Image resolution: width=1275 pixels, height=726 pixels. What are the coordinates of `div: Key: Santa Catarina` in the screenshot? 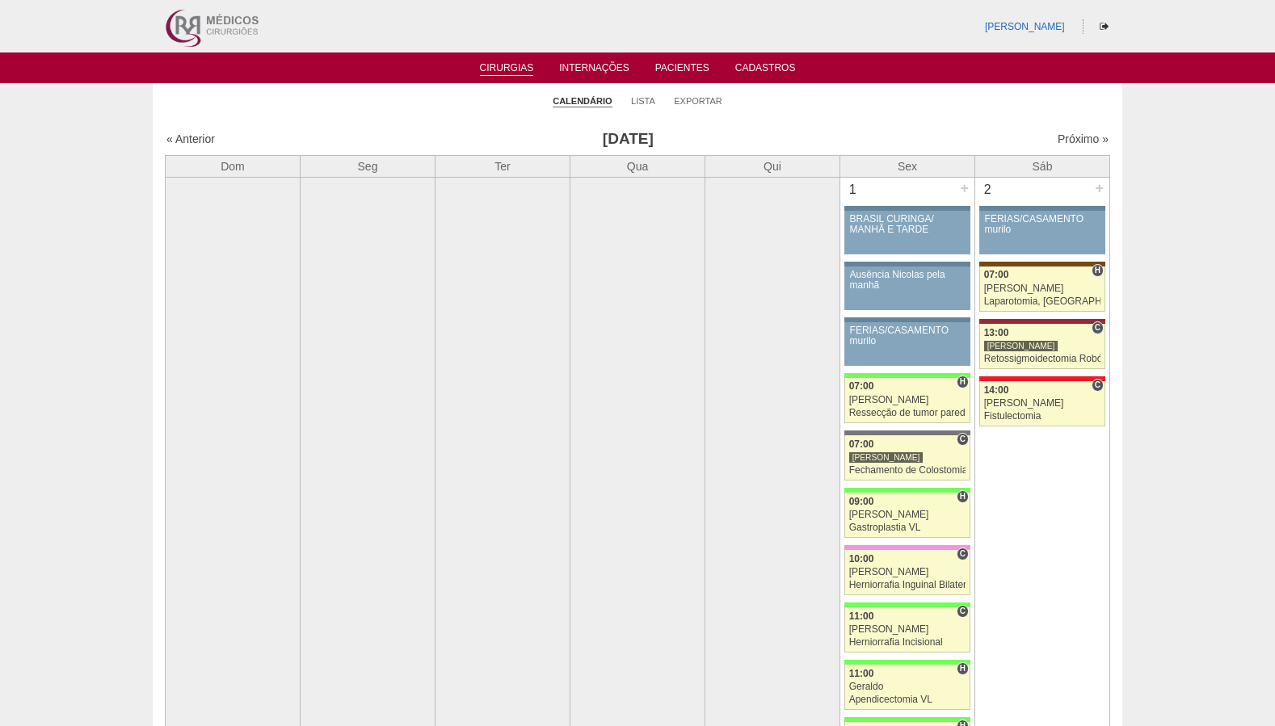 It's located at (907, 433).